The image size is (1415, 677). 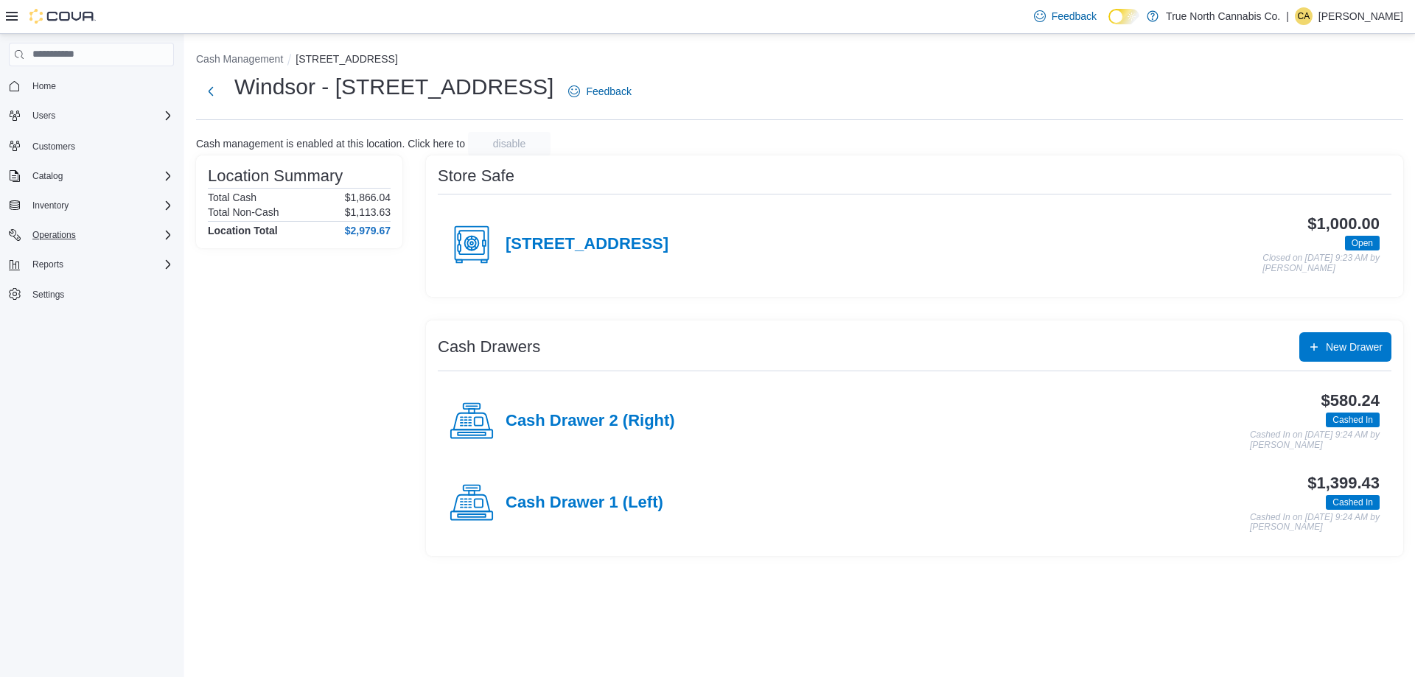 I want to click on span: New Drawer, so click(x=1354, y=347).